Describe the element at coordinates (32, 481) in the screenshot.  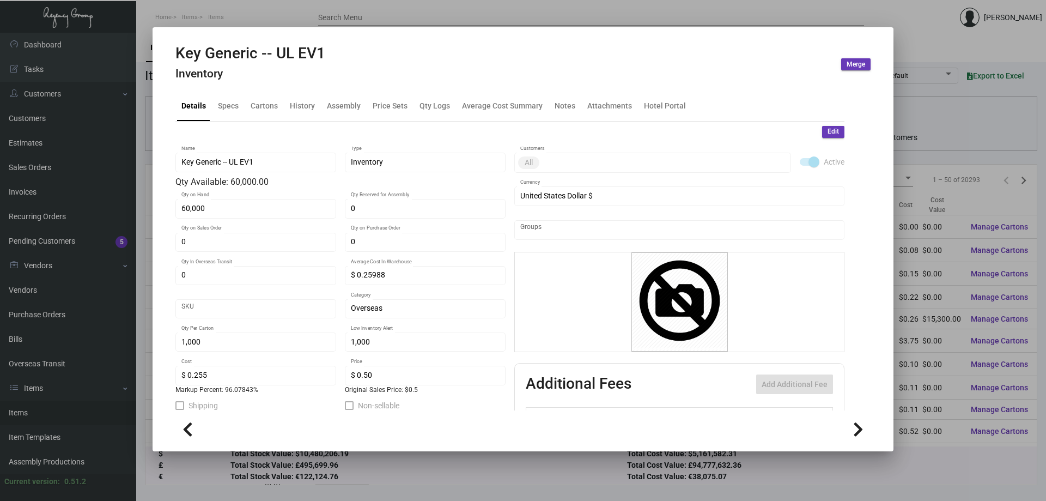
I see `div: Current version:` at that location.